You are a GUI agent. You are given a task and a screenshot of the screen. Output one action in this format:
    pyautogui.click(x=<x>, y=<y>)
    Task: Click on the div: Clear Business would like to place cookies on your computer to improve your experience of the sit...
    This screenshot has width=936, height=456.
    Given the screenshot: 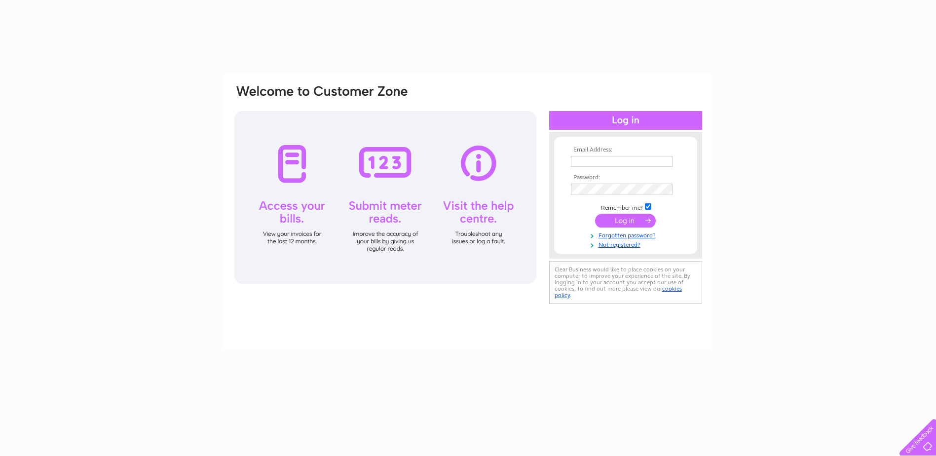 What is the action you would take?
    pyautogui.click(x=626, y=282)
    